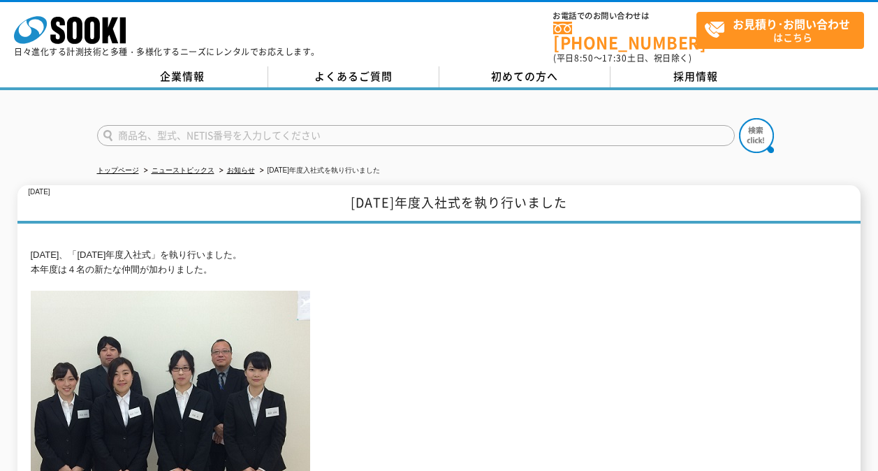 This screenshot has width=878, height=471. Describe the element at coordinates (696, 77) in the screenshot. I see `a: 採用情報` at that location.